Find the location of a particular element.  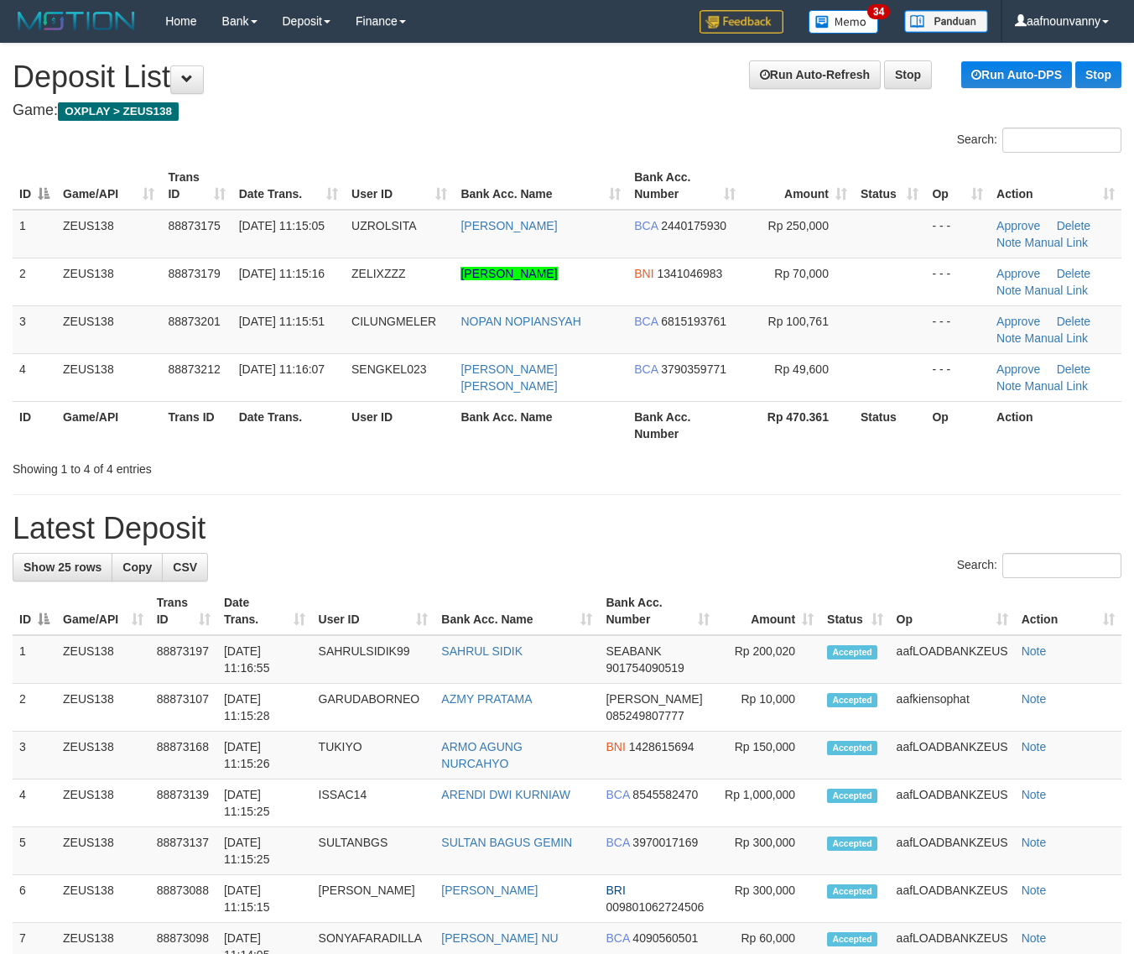

input: Search: is located at coordinates (1062, 140).